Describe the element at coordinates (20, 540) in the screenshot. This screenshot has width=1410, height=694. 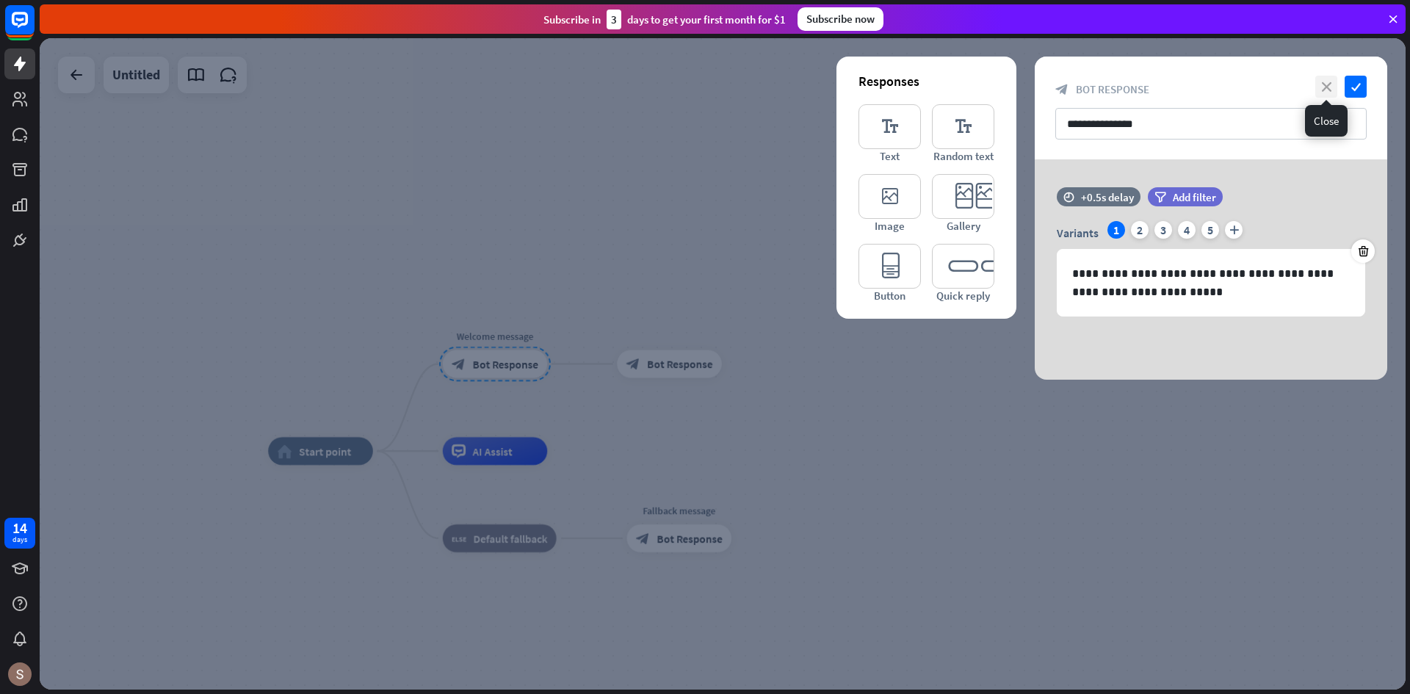
I see `div: days` at that location.